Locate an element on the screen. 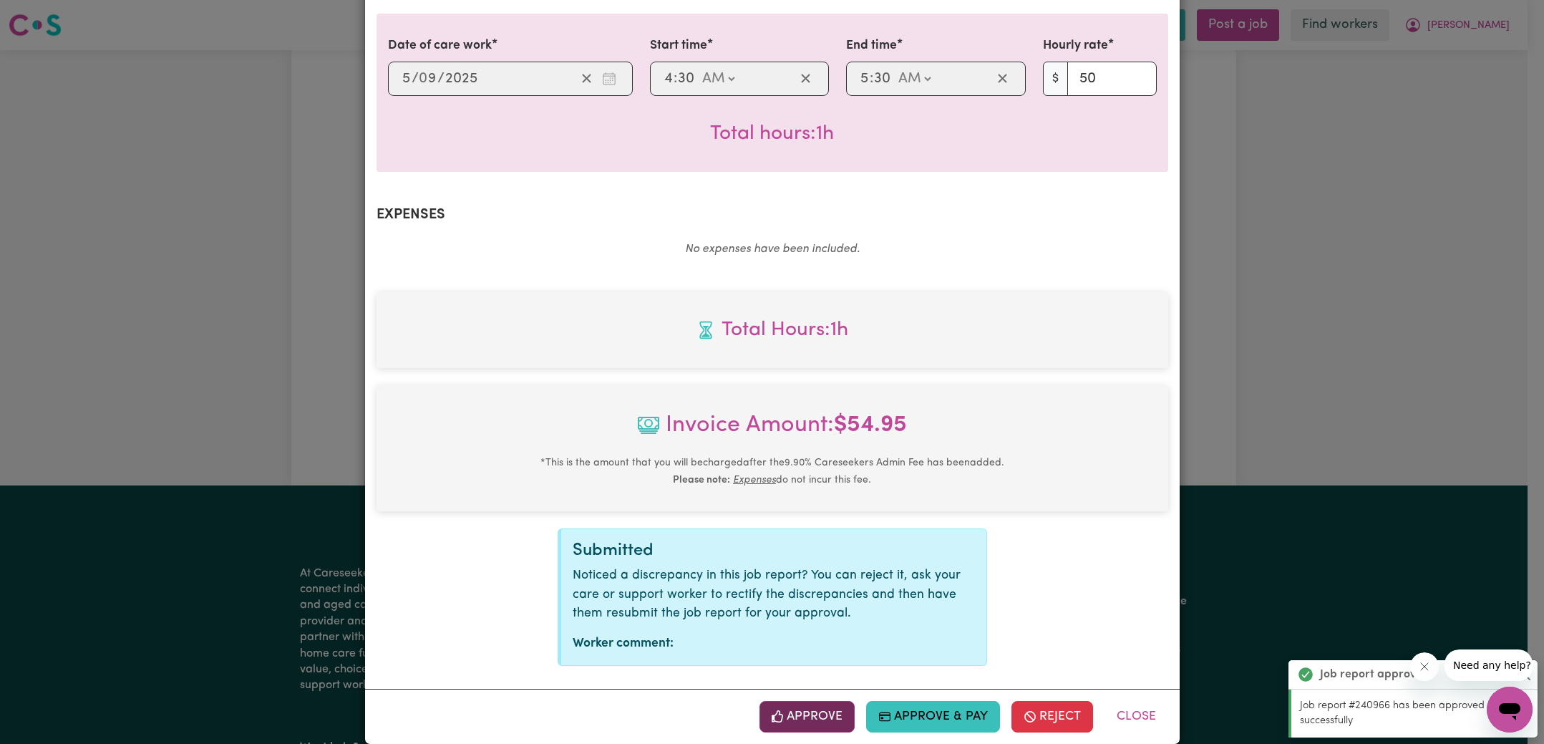 The height and width of the screenshot is (744, 1544). button: Clear date is located at coordinates (586, 79).